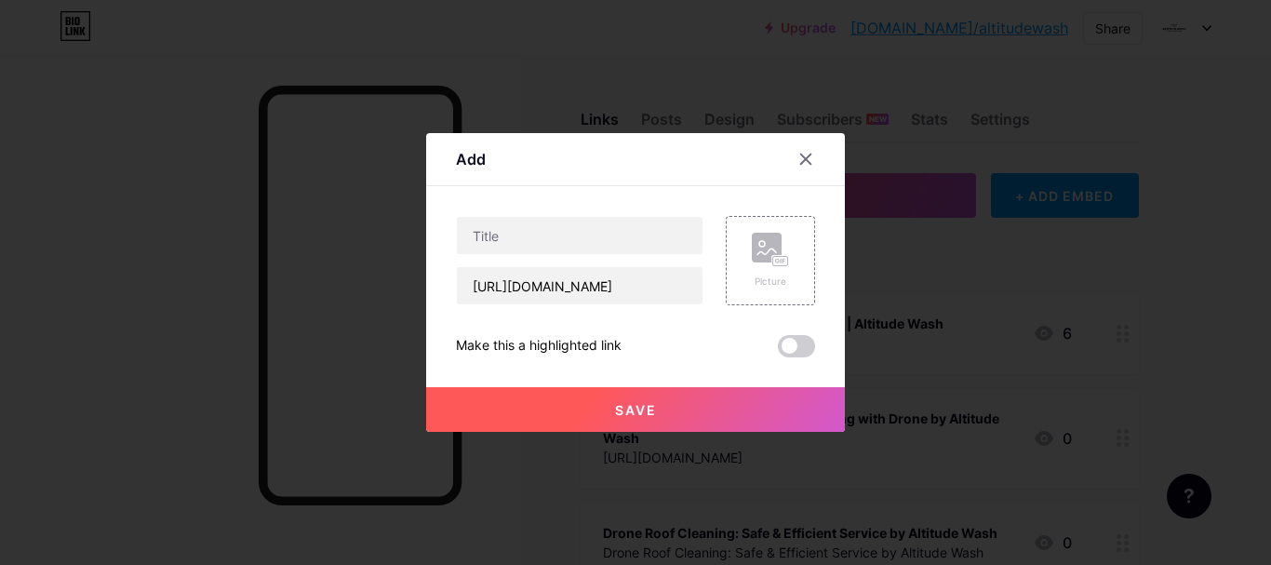  What do you see at coordinates (580, 286) in the screenshot?
I see `input: URL` at bounding box center [580, 286].